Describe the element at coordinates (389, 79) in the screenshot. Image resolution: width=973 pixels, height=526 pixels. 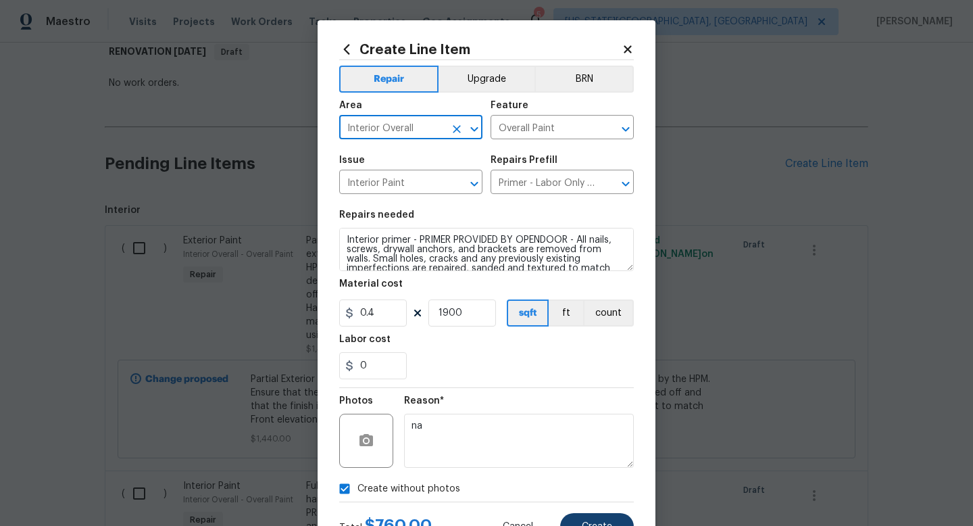
I see `button: Repair` at that location.